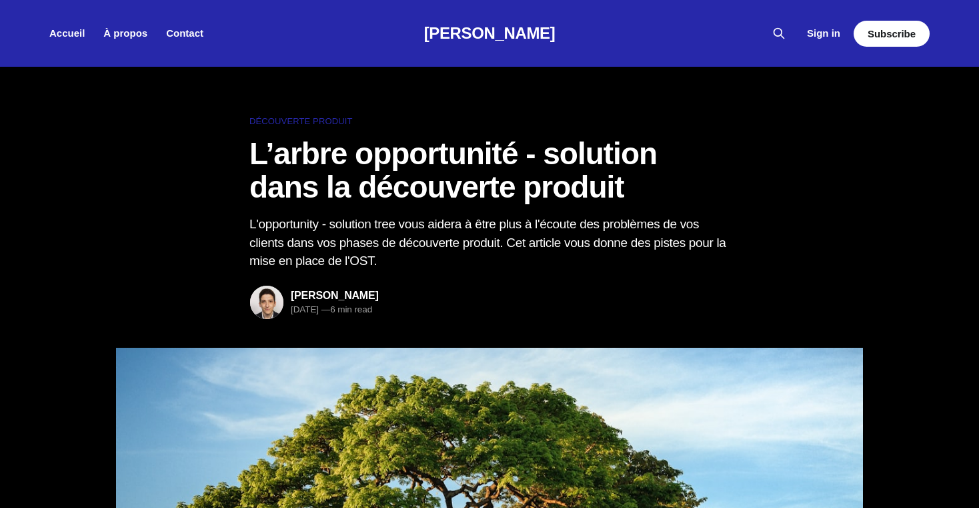 The width and height of the screenshot is (979, 508). What do you see at coordinates (347, 309) in the screenshot?
I see `span: 6 min read` at bounding box center [347, 309].